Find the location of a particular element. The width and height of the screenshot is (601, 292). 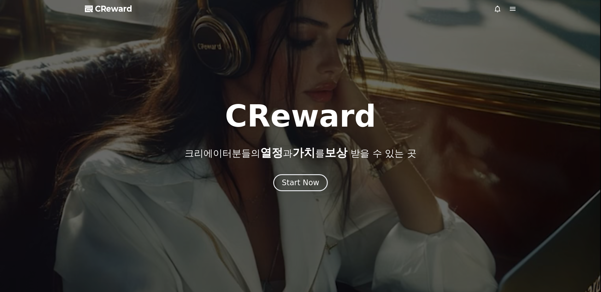

a: Start Now is located at coordinates (300, 184).